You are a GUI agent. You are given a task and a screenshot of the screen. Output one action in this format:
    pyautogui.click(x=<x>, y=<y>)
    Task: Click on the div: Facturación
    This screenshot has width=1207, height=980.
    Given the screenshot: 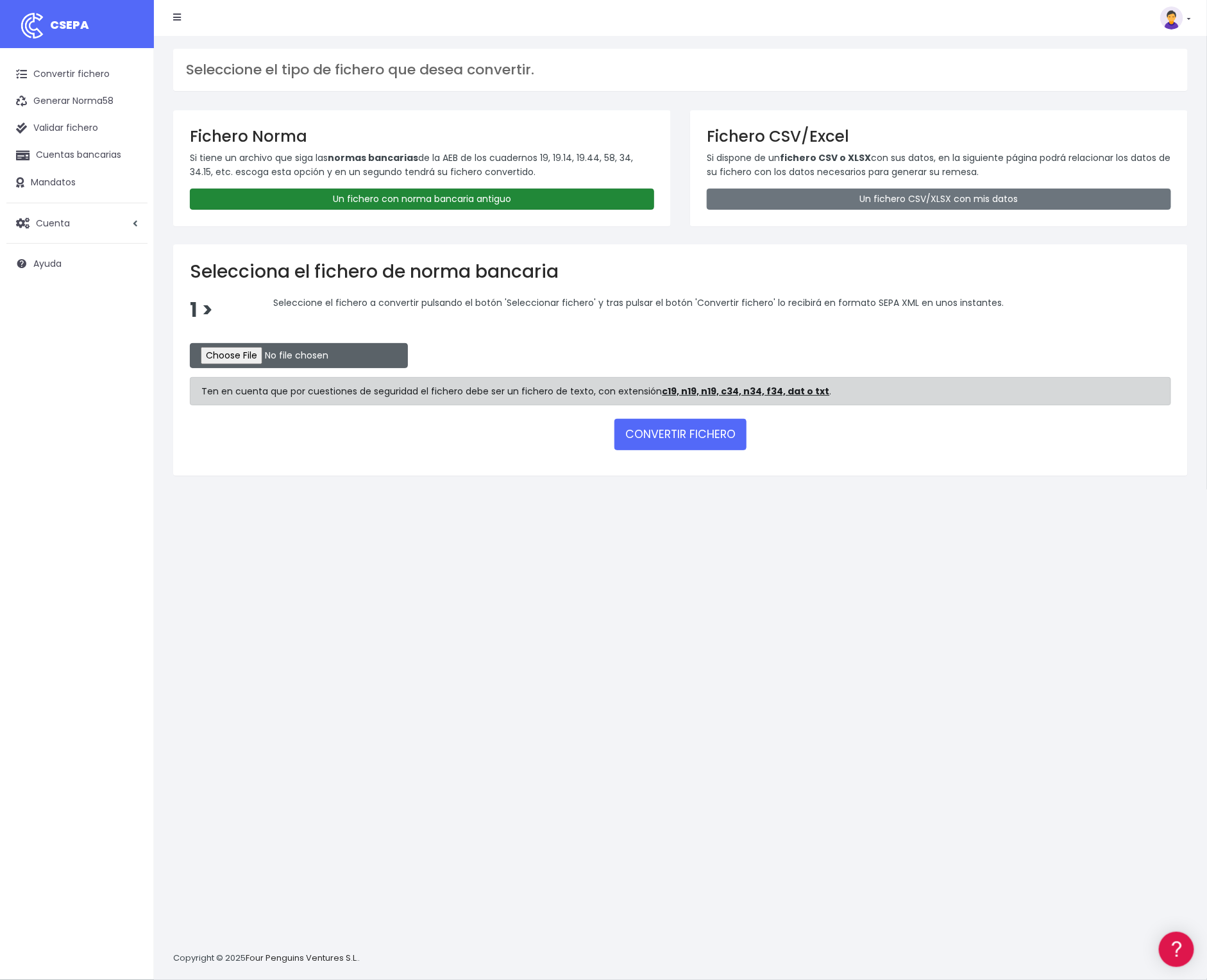 What is the action you would take?
    pyautogui.click(x=128, y=260)
    